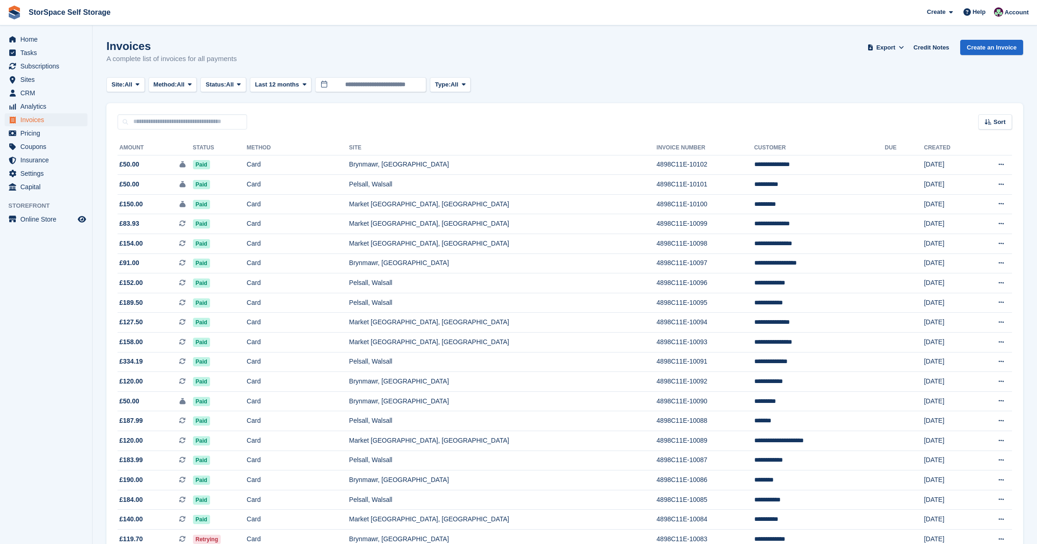  What do you see at coordinates (131, 500) in the screenshot?
I see `span: £184.00` at bounding box center [131, 500].